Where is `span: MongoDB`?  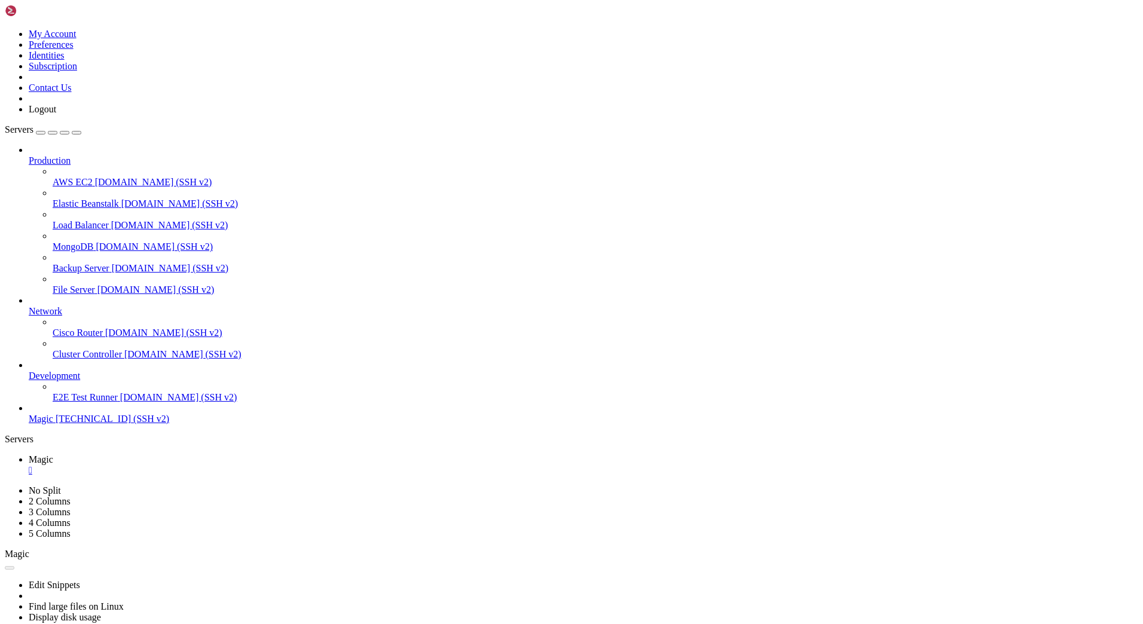
span: MongoDB is located at coordinates (73, 246).